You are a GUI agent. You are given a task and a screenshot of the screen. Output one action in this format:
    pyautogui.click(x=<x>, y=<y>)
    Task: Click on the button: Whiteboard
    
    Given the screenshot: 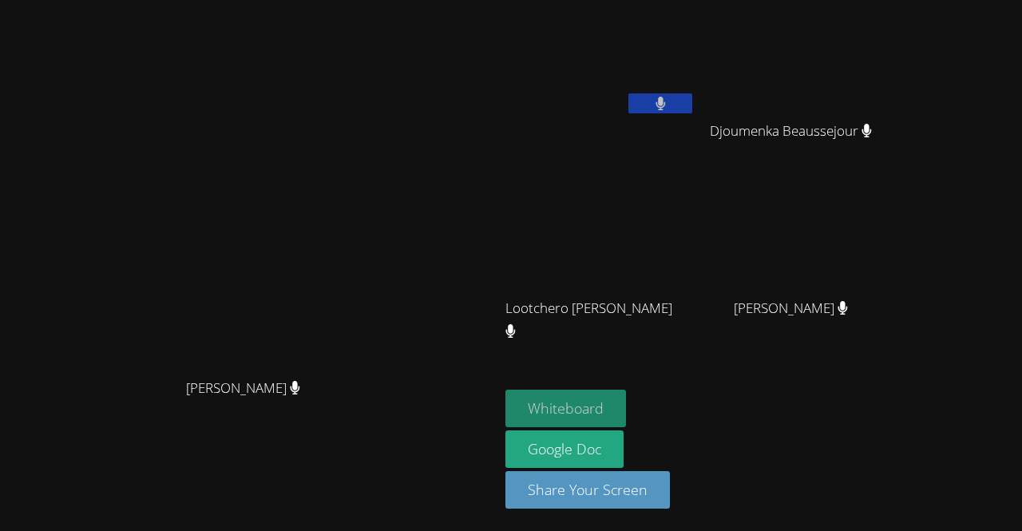 What is the action you would take?
    pyautogui.click(x=565, y=408)
    